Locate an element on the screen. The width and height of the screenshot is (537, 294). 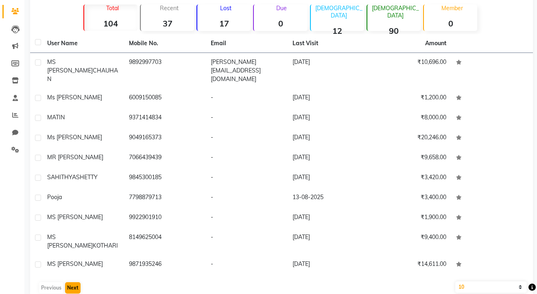
td: ₹14,611.00 is located at coordinates (410, 265).